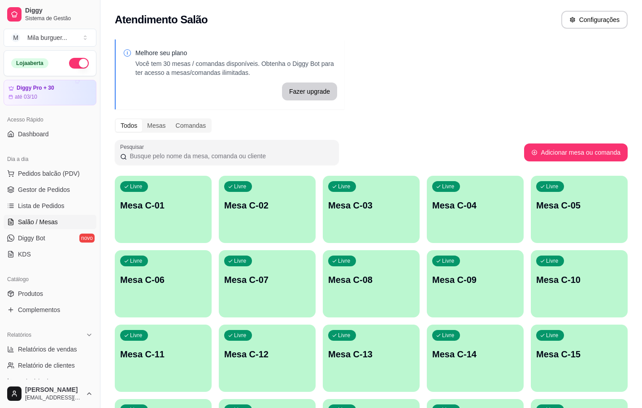 The image size is (642, 408). Describe the element at coordinates (309, 91) in the screenshot. I see `a: Fazer upgrade` at that location.